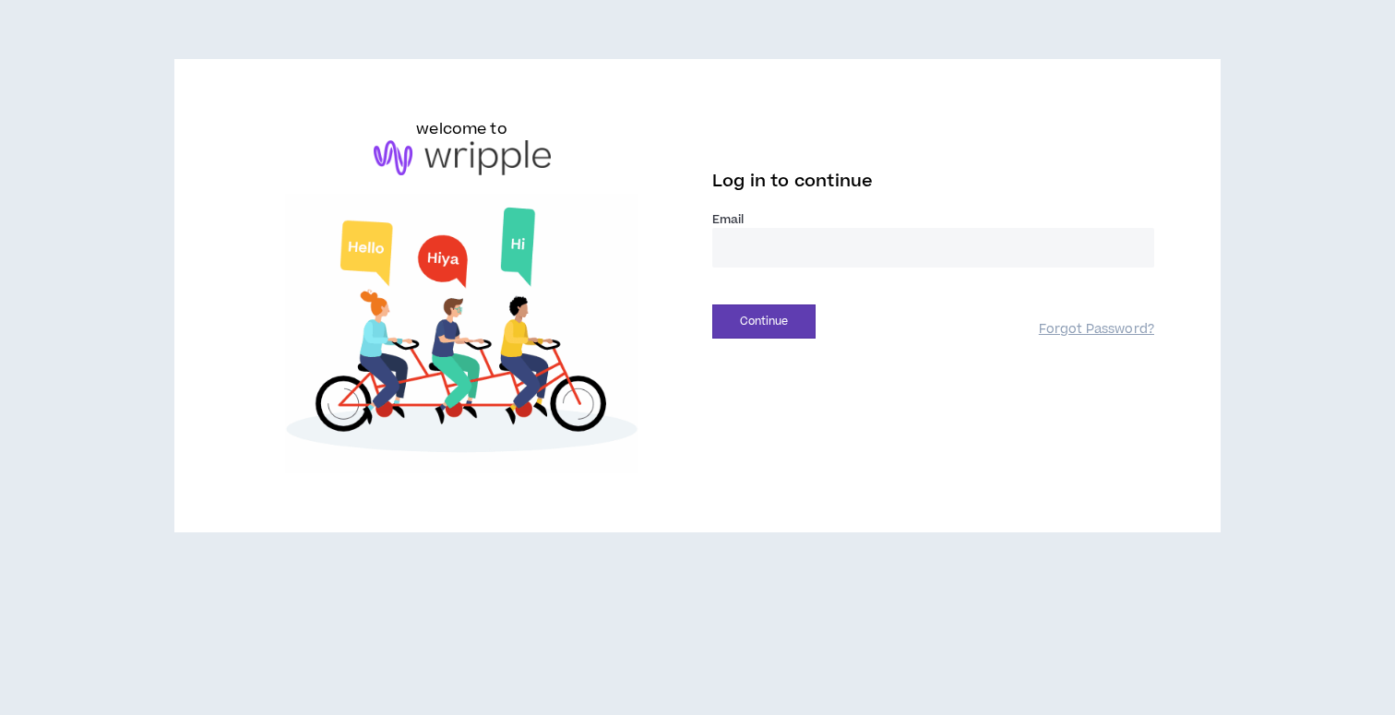  What do you see at coordinates (462, 158) in the screenshot?
I see `img: logo-brand.png` at bounding box center [462, 158].